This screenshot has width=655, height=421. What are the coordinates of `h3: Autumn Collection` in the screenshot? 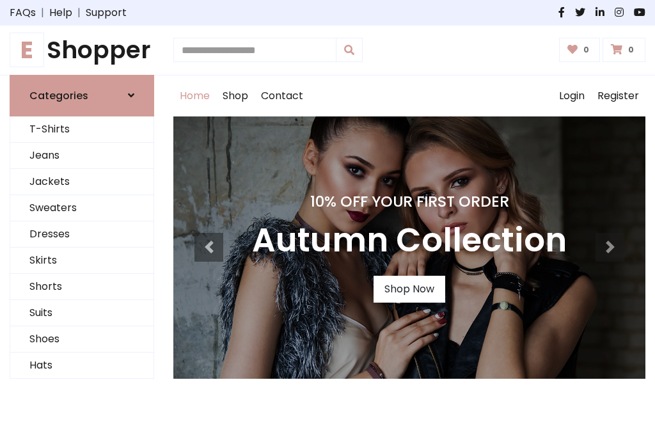 It's located at (409, 240).